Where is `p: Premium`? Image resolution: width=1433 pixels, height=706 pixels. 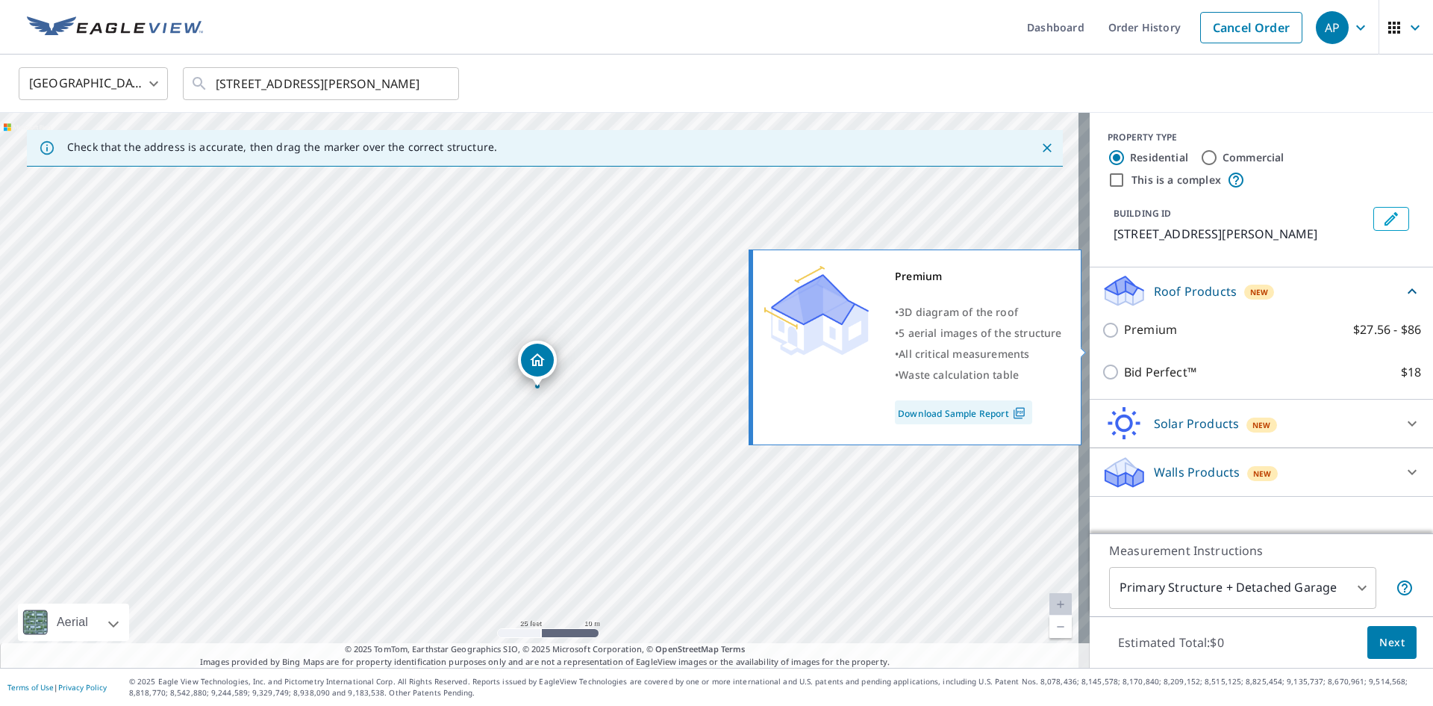 p: Premium is located at coordinates (1150, 329).